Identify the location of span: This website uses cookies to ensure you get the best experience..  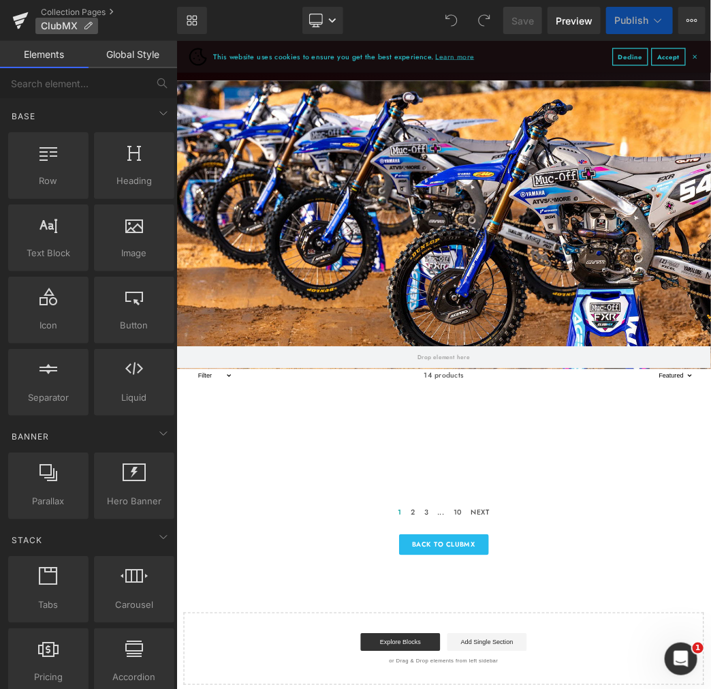
(359, 25).